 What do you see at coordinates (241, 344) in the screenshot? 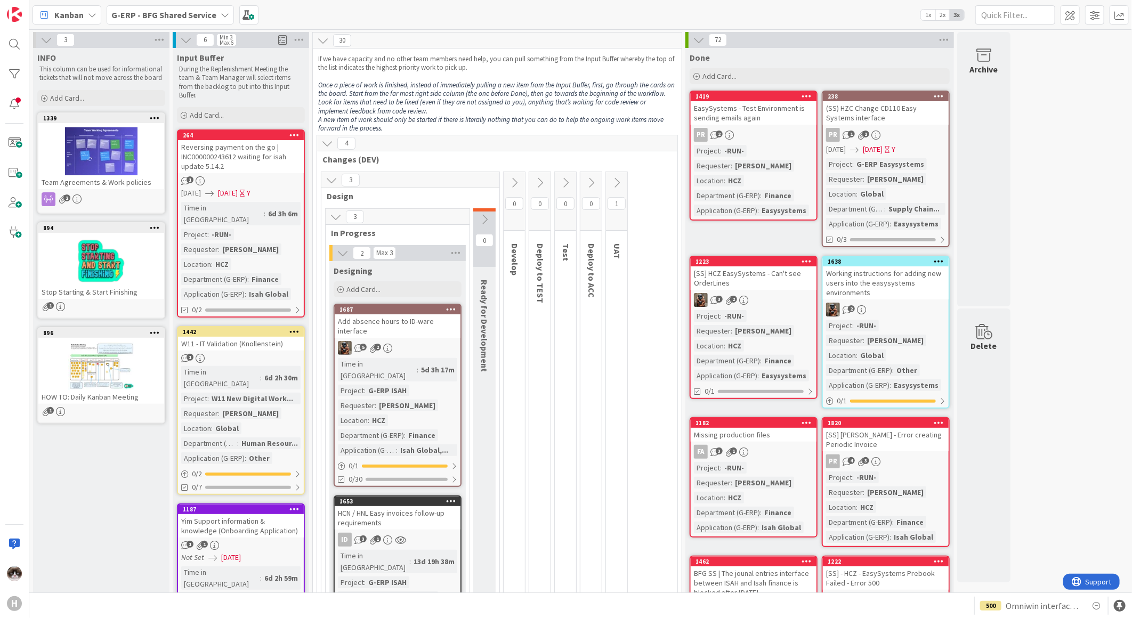
I see `div: W11 - IT Validation (Knollenstein)` at bounding box center [241, 344].